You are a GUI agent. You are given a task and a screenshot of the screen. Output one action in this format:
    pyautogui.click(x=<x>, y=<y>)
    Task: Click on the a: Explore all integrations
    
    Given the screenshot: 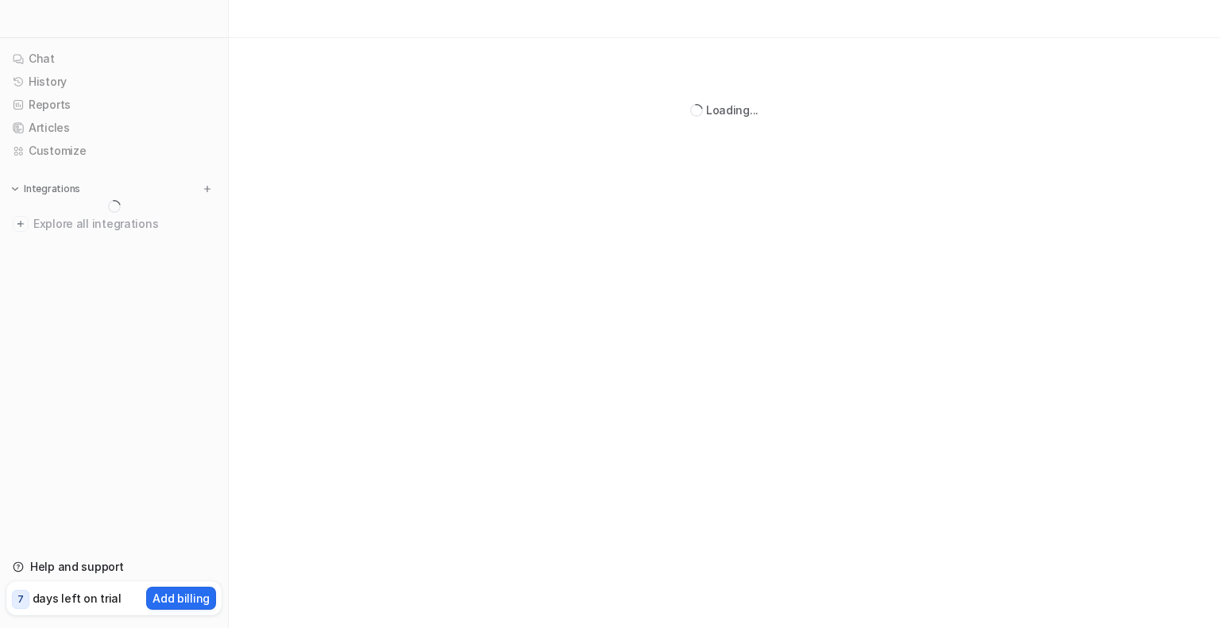 What is the action you would take?
    pyautogui.click(x=114, y=224)
    